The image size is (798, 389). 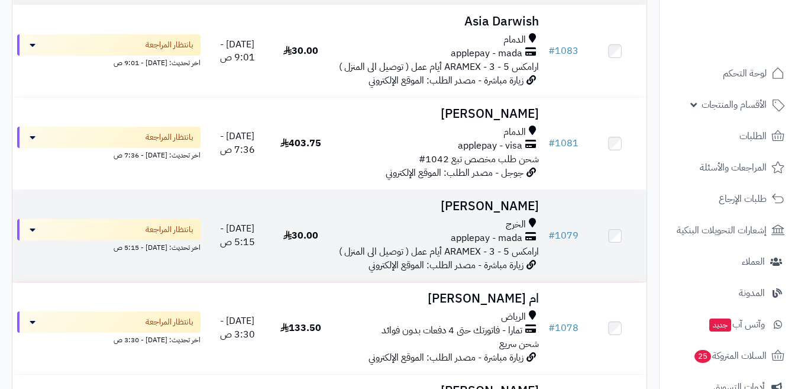 I want to click on a: إشعارات التحويلات البنكية, so click(x=729, y=230).